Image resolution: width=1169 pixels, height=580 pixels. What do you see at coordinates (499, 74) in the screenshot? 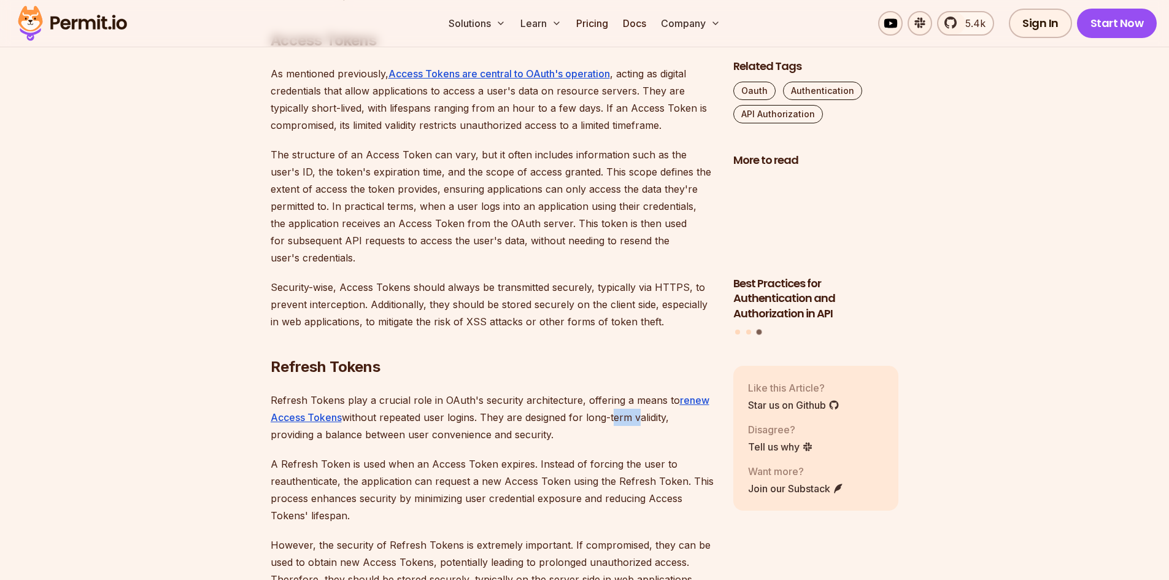
I see `a: Access Tokens are central to OAuth's operation` at bounding box center [499, 74].